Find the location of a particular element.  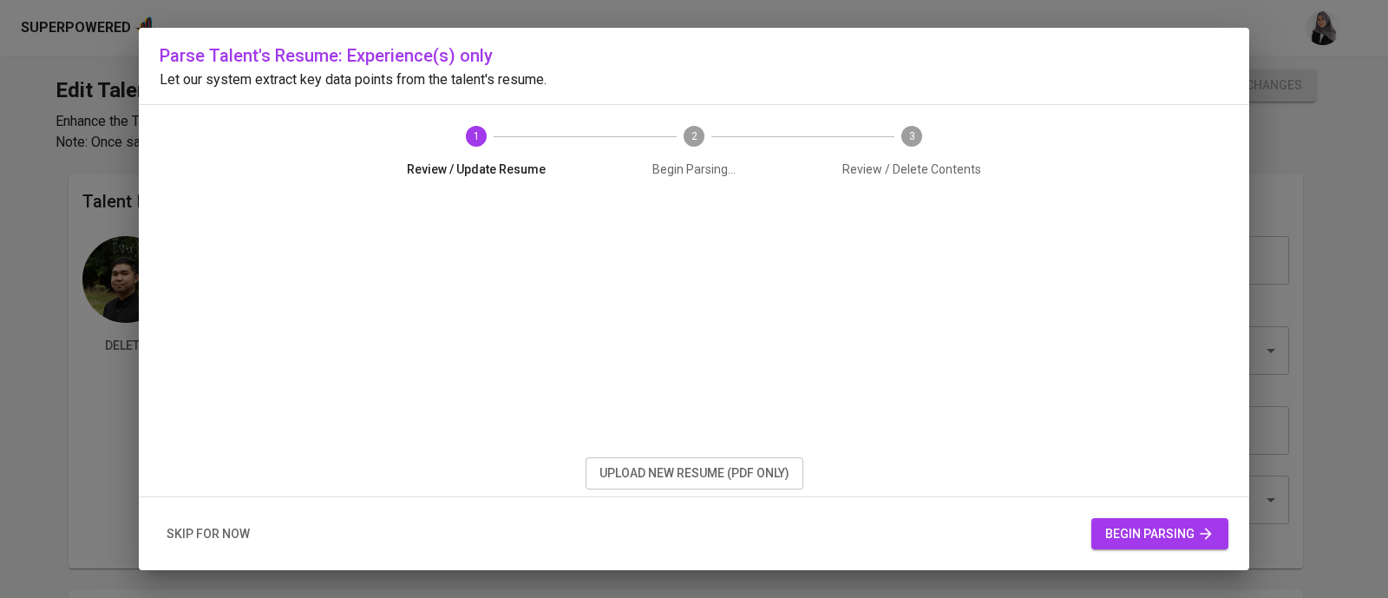

text: 1 is located at coordinates (476, 136).